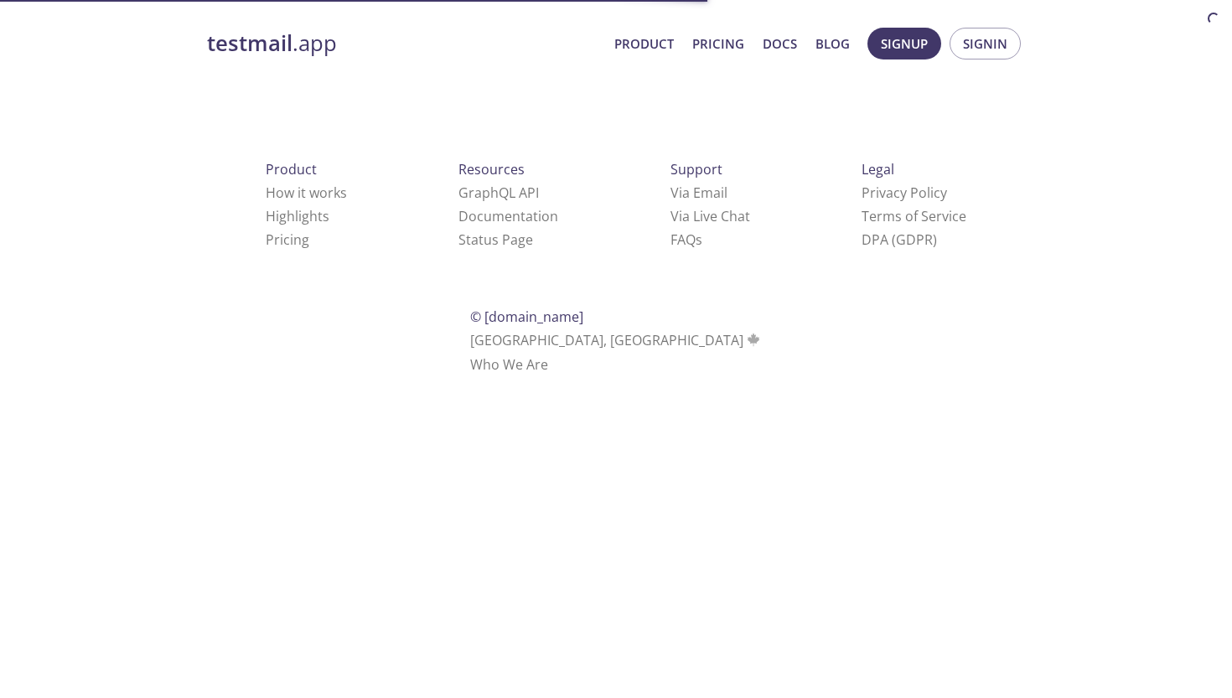 This screenshot has height=698, width=1232. Describe the element at coordinates (250, 43) in the screenshot. I see `strong: testmail` at that location.